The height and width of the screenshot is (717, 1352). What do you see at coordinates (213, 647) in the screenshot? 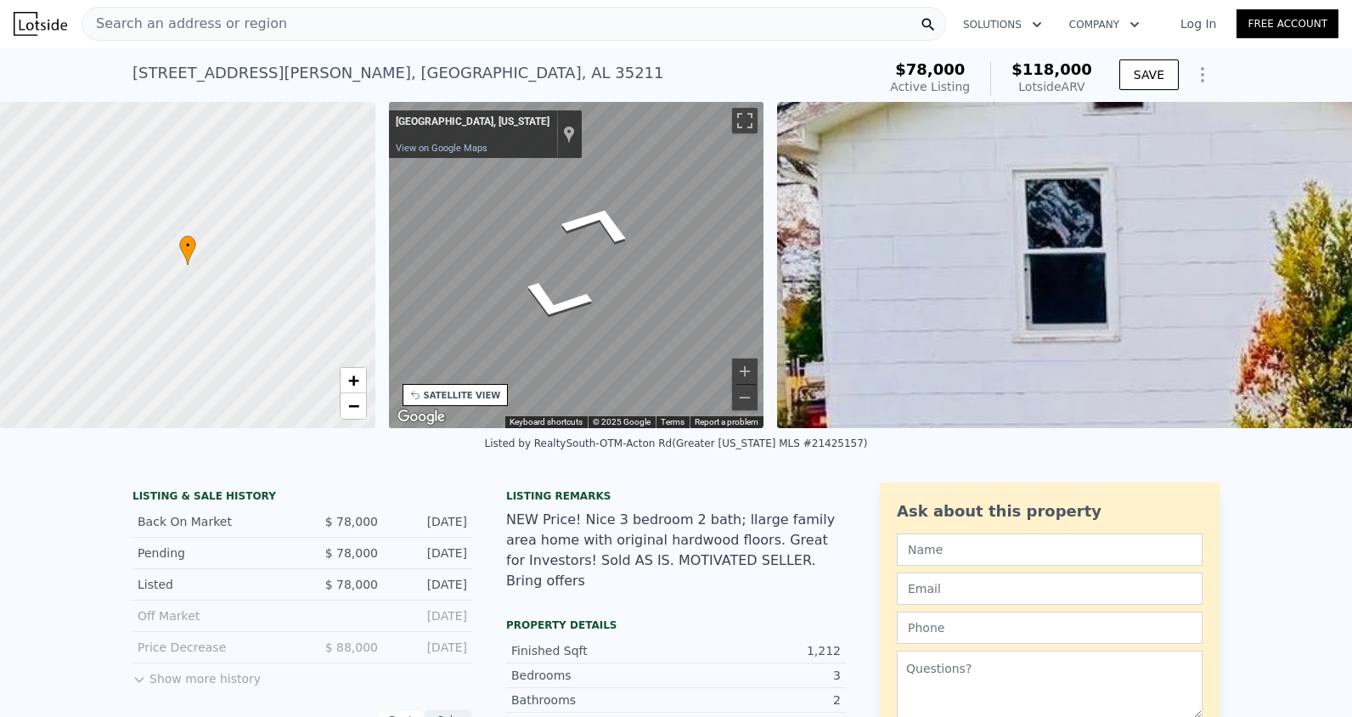
I see `div: Price Decrease` at bounding box center [213, 647].